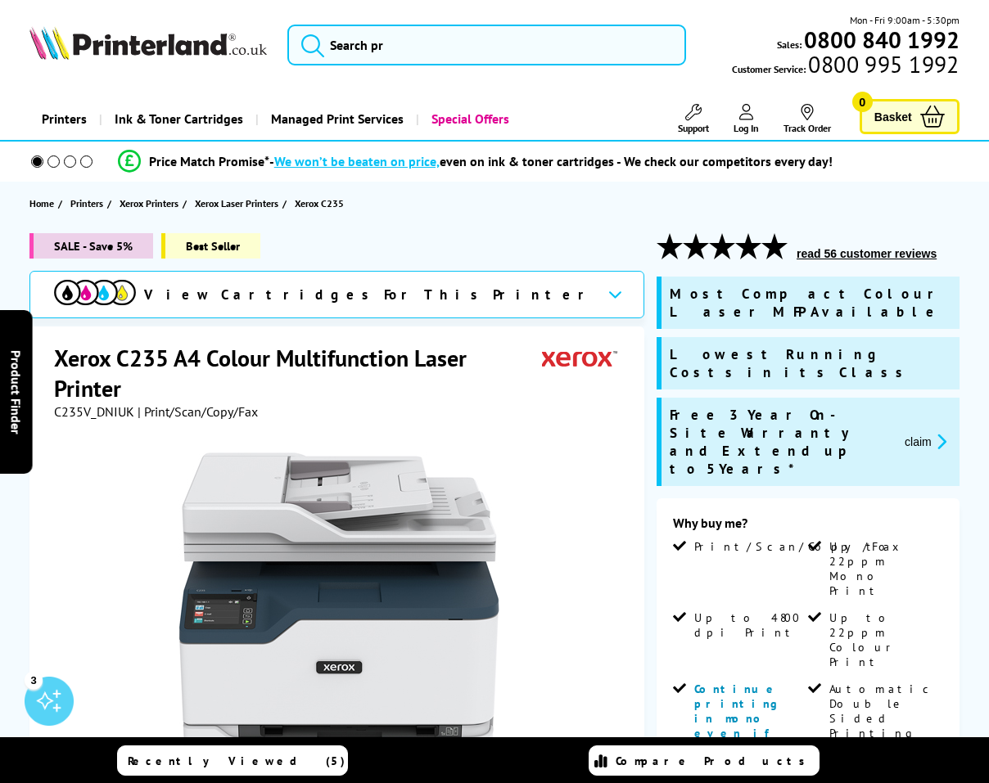  What do you see at coordinates (693, 128) in the screenshot?
I see `span: Support` at bounding box center [693, 128].